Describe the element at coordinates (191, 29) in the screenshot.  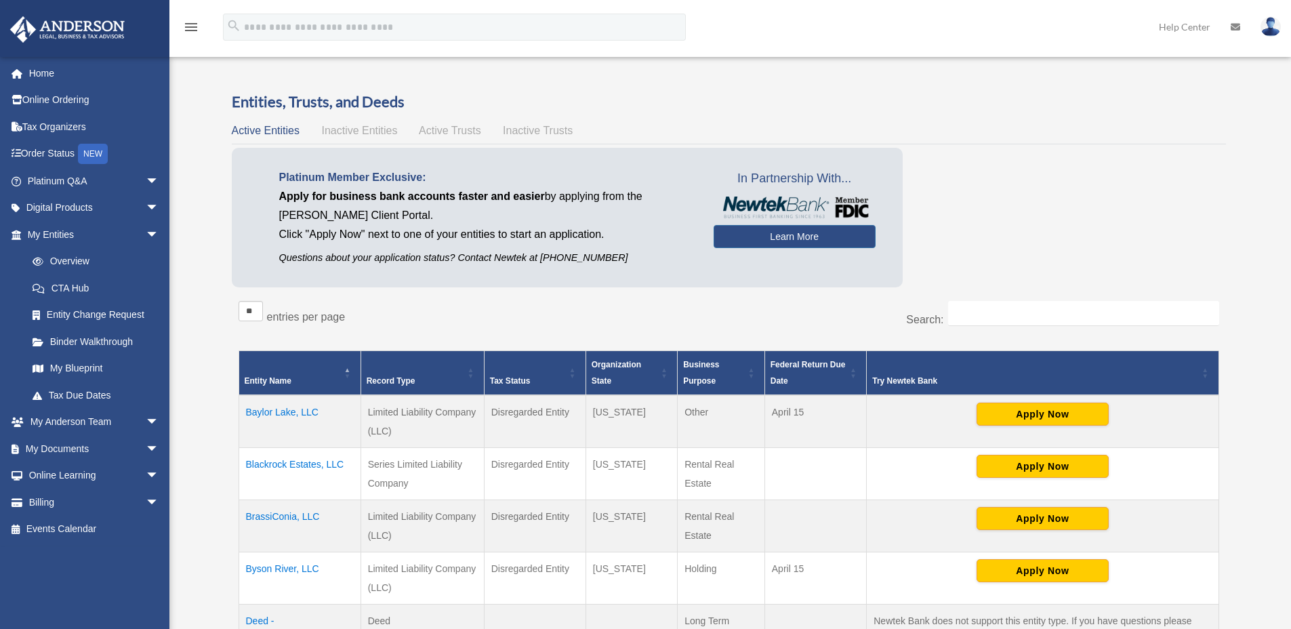
I see `a: menu` at that location.